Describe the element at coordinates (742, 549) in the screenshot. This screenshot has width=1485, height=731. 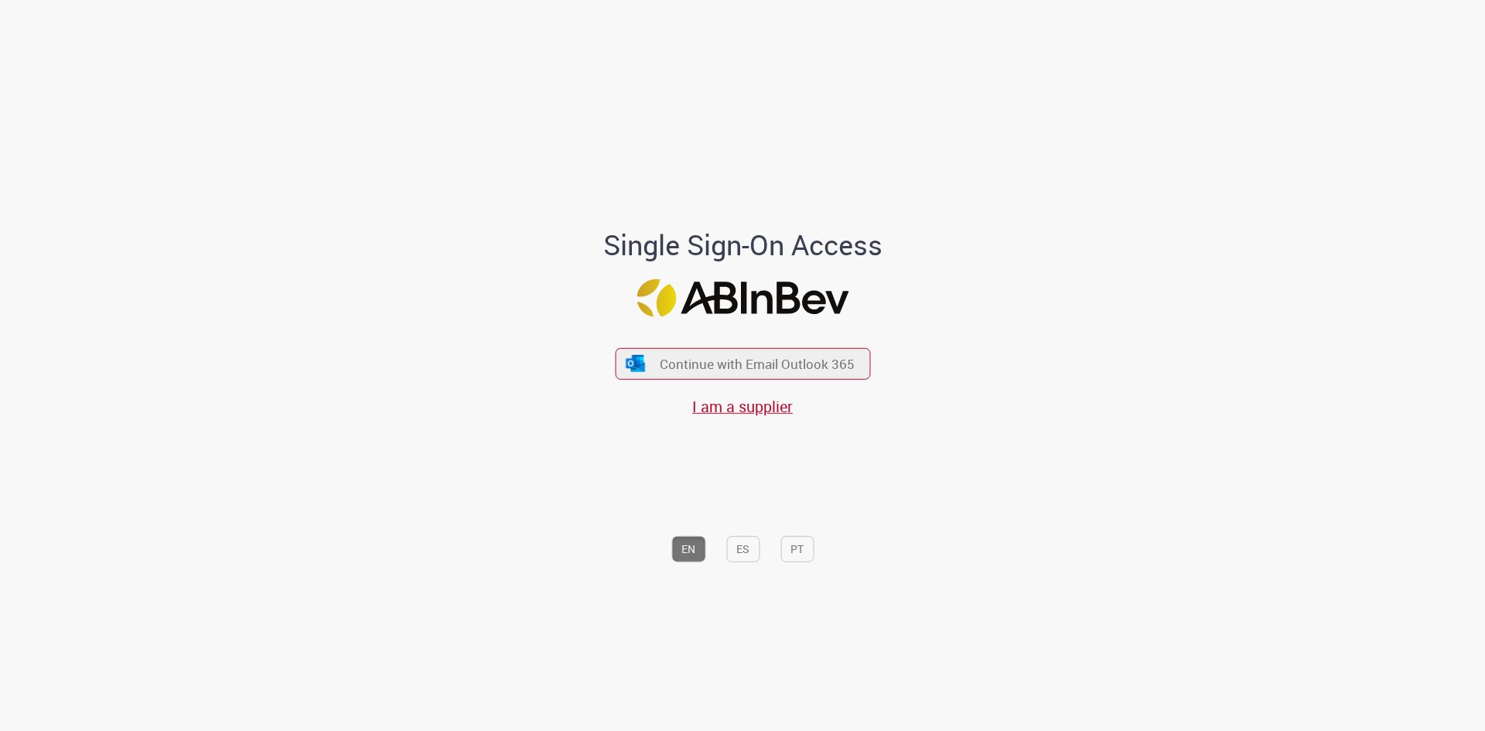
I see `button: ES` at that location.